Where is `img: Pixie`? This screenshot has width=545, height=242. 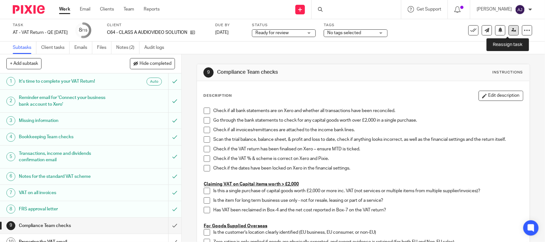 img: Pixie is located at coordinates (29, 9).